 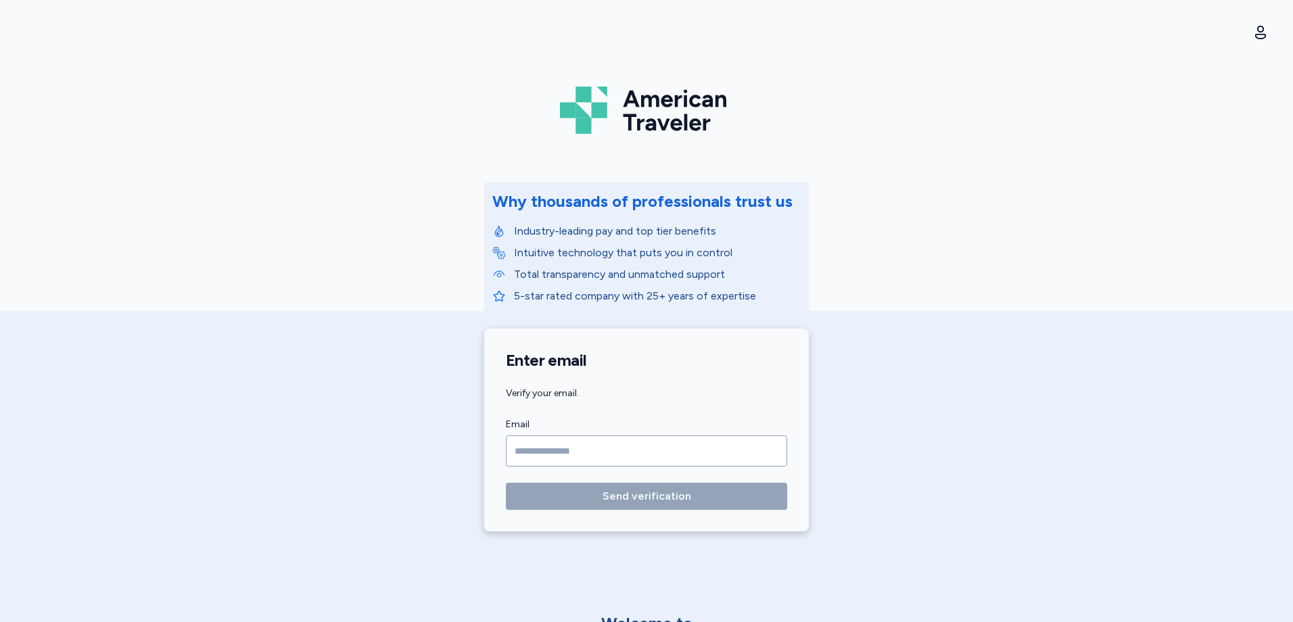 What do you see at coordinates (657, 274) in the screenshot?
I see `p: Total transparency and unmatched support` at bounding box center [657, 274].